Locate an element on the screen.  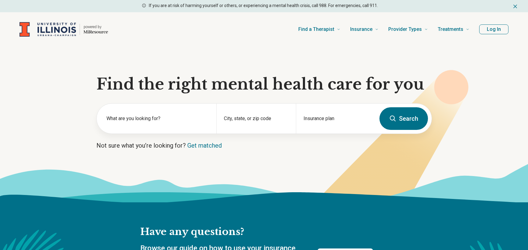
label: What are you looking for? is located at coordinates (158, 118).